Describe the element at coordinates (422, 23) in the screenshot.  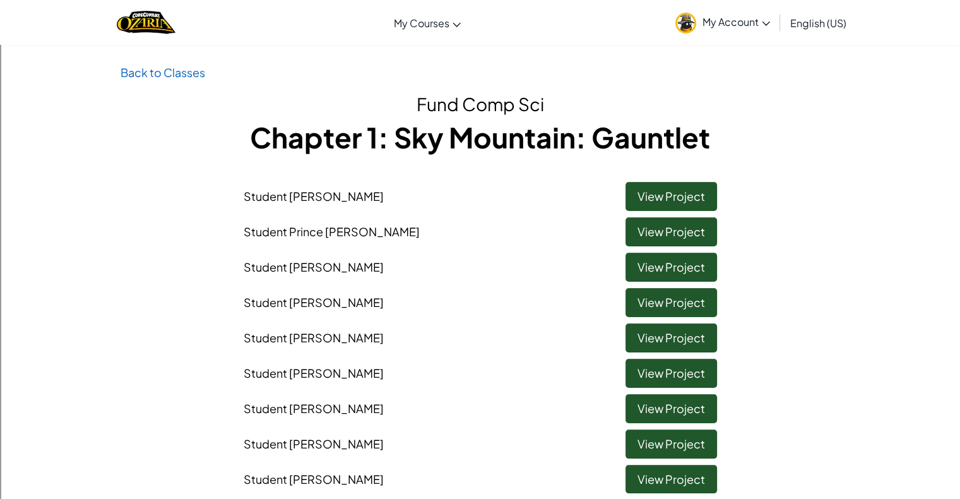
I see `span: My Courses` at that location.